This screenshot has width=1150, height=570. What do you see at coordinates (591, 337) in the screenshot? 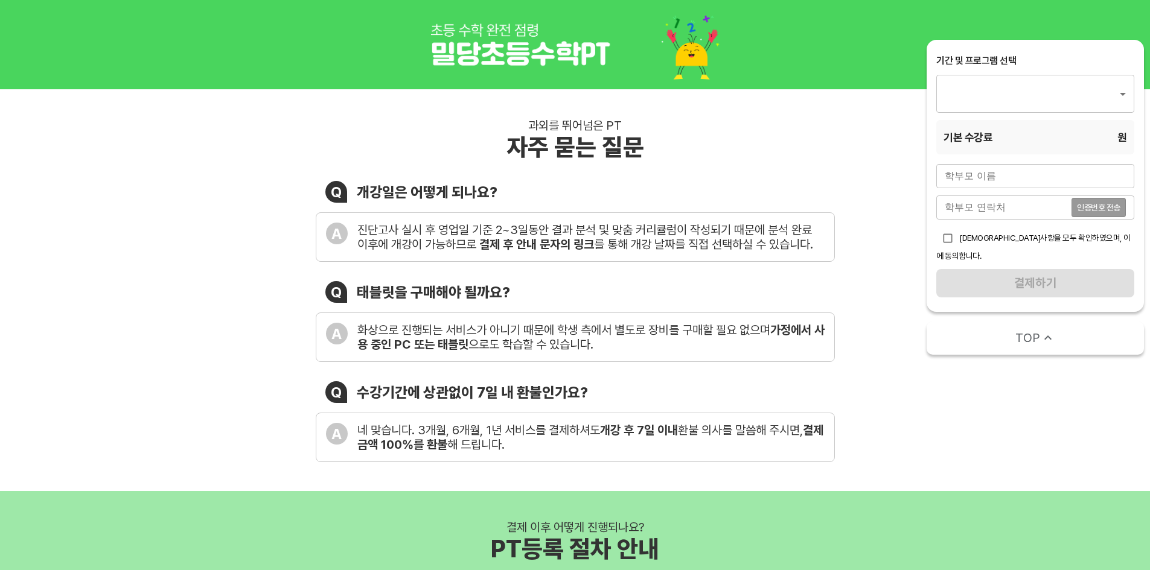
I see `div: 화상으로 진행되는 서비스가 아니기 때문에 학생 측에서 별도로 장비를 구매할 필요 없으며 으로도 학습할 수 있습니다.` at bounding box center [591, 337].